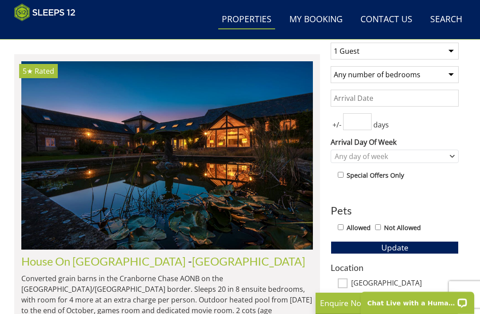  Describe the element at coordinates (395, 248) in the screenshot. I see `button: Update` at that location.